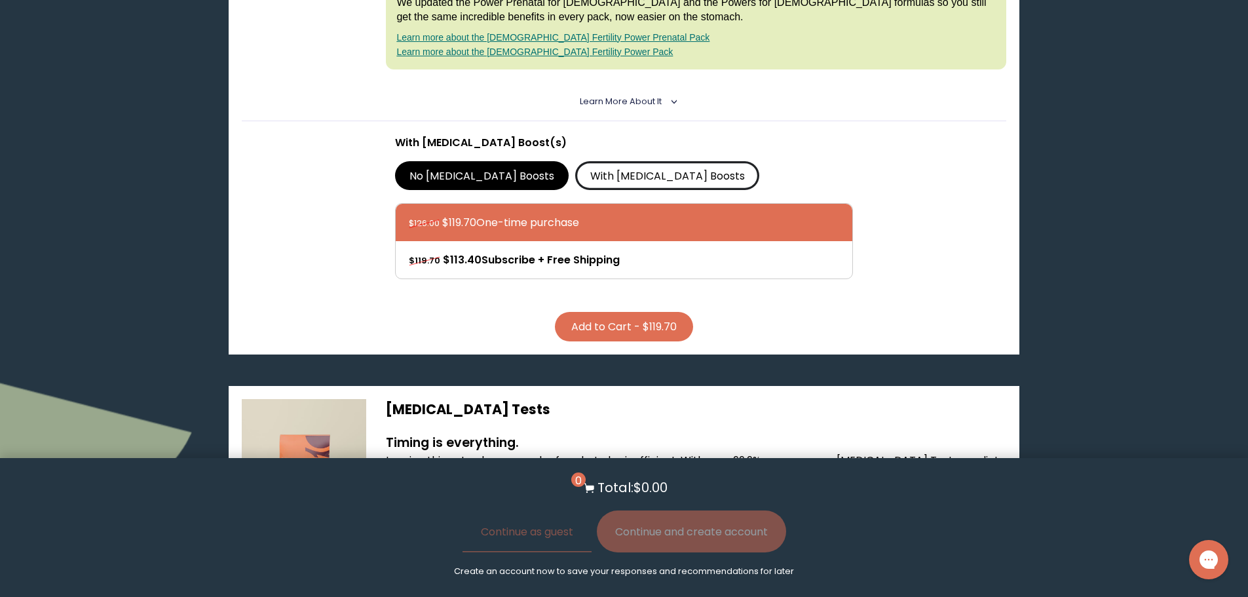 The width and height of the screenshot is (1248, 597). What do you see at coordinates (691, 531) in the screenshot?
I see `button: Continue and create account` at bounding box center [691, 531].